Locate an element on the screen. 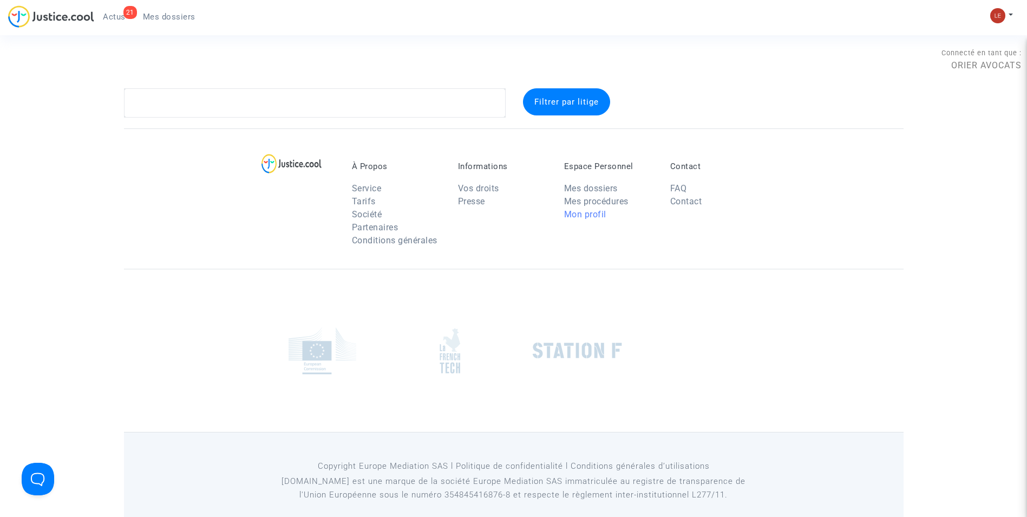 The image size is (1027, 517). a: Vos droits is located at coordinates (479, 188).